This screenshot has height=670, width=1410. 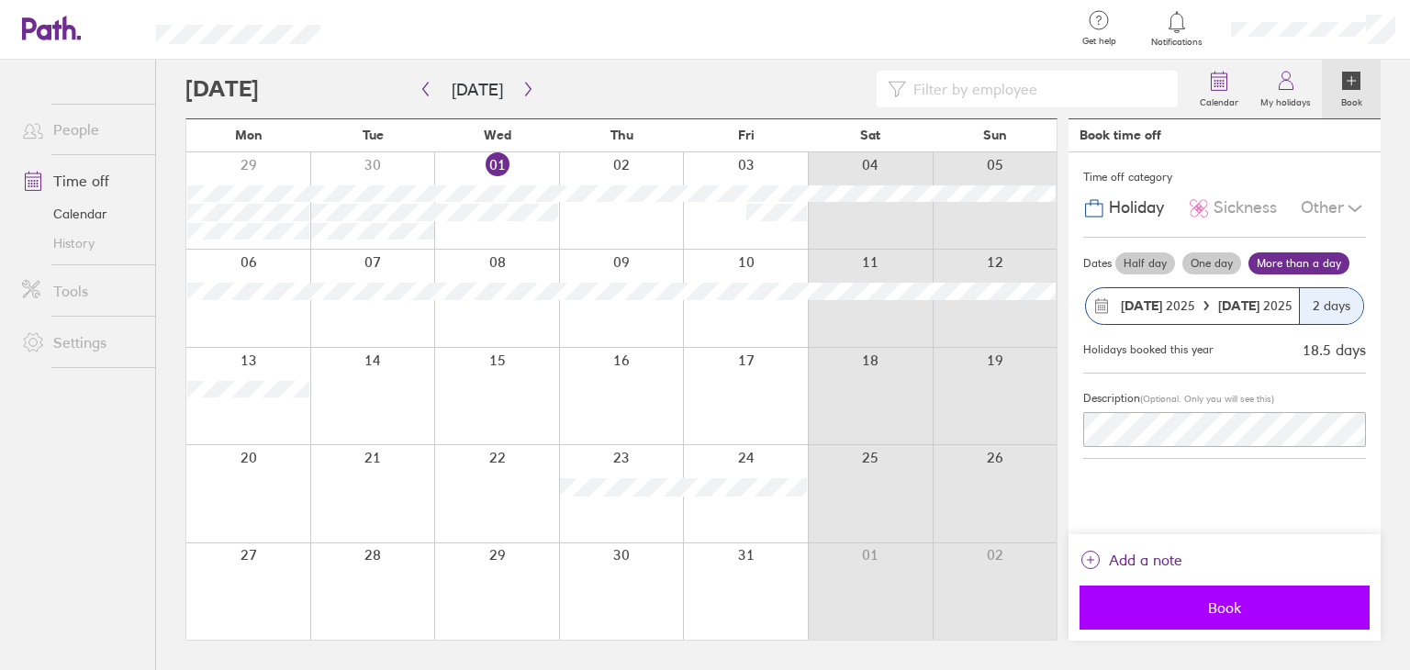 What do you see at coordinates (1177, 42) in the screenshot?
I see `span: Notifications` at bounding box center [1177, 42].